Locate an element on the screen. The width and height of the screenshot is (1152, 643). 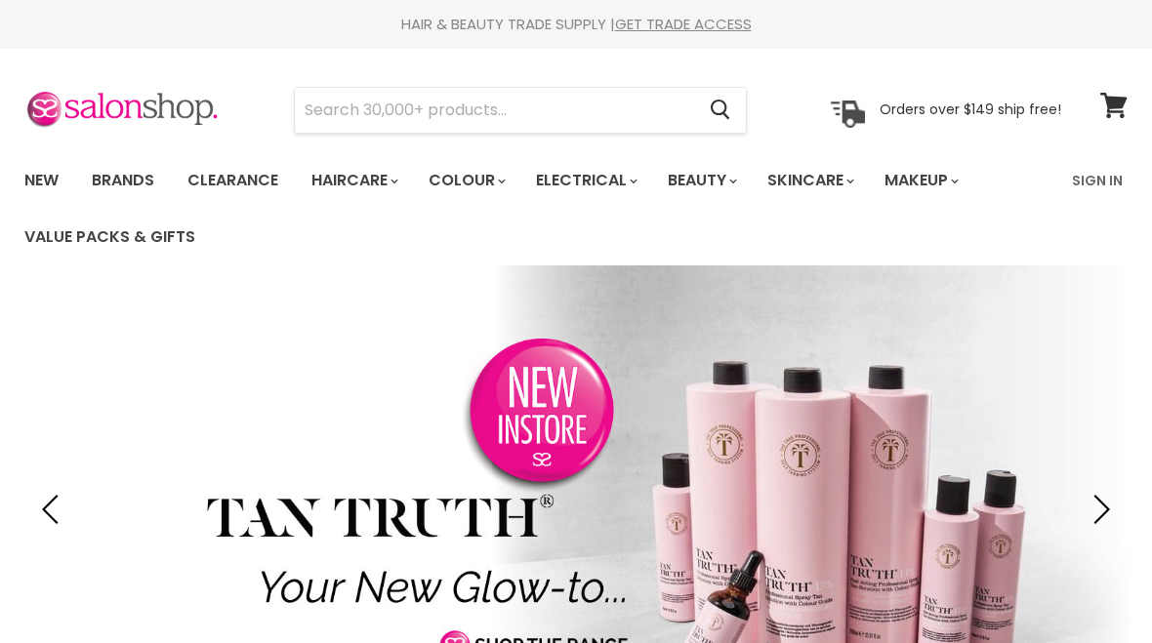
a: Haircare is located at coordinates (353, 181).